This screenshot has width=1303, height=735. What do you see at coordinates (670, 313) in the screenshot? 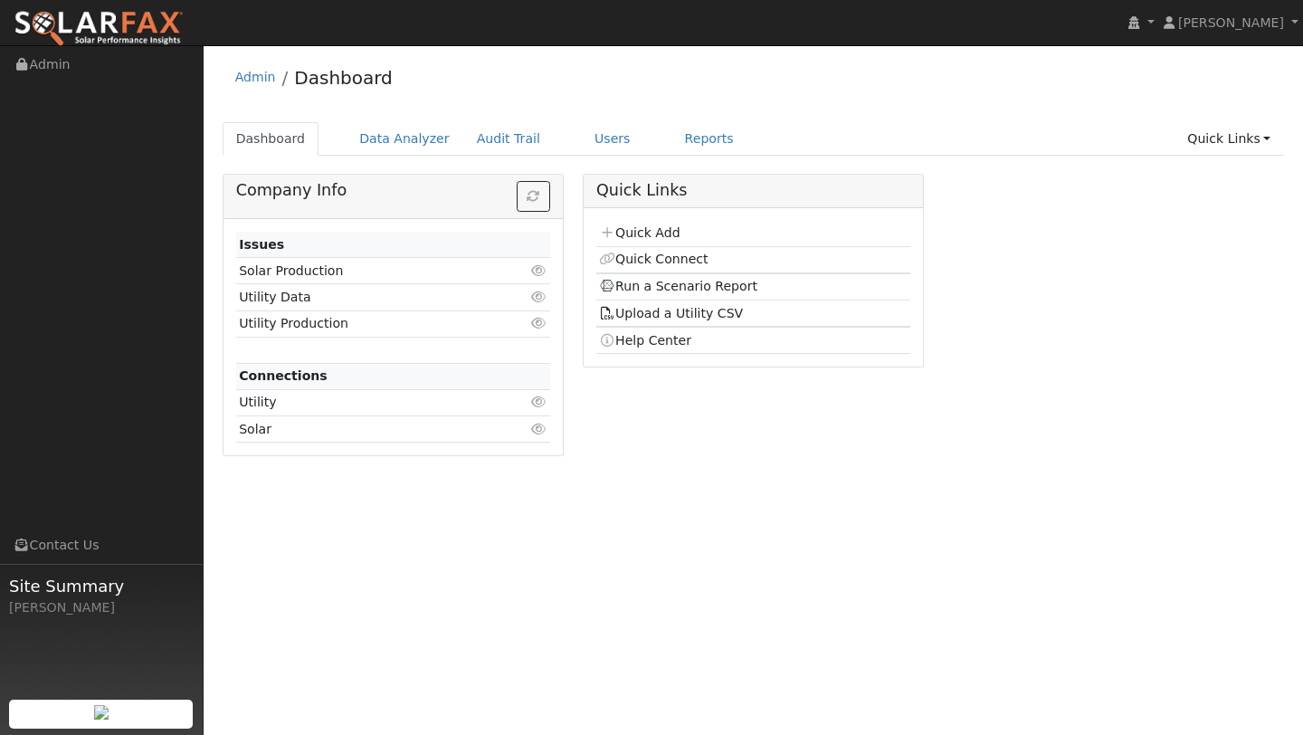
I see `a: Upload a Utility CSV` at bounding box center [670, 313].